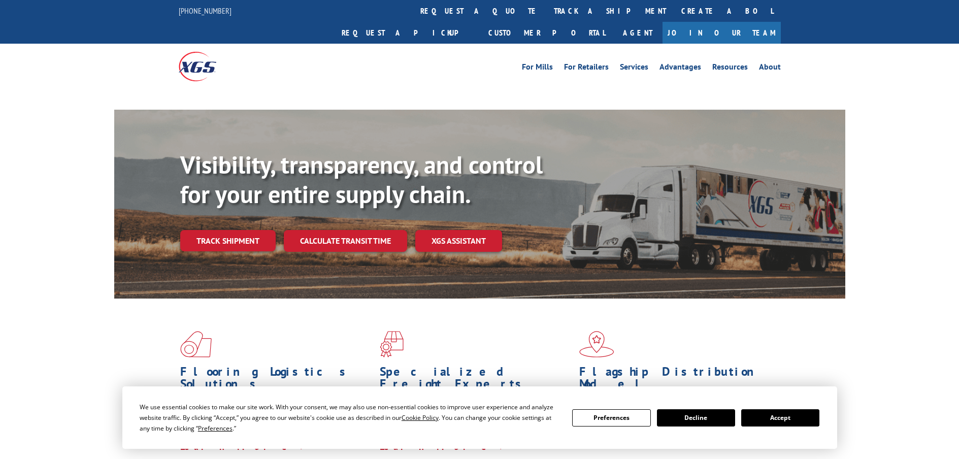 Image resolution: width=959 pixels, height=459 pixels. Describe the element at coordinates (770, 69) in the screenshot. I see `a: About` at that location.